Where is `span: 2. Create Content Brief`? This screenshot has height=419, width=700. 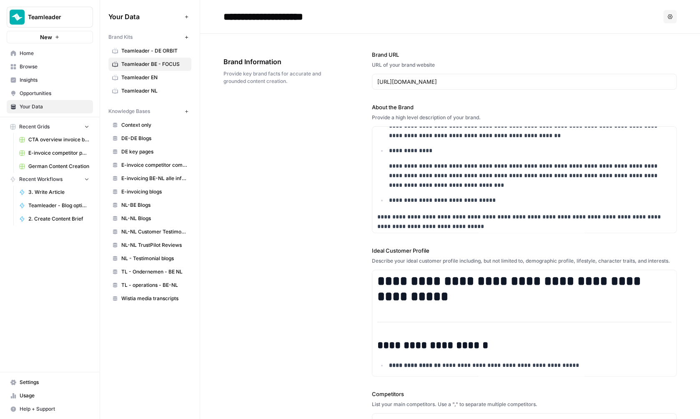
span: 2. Create Content Brief is located at coordinates (59, 219).